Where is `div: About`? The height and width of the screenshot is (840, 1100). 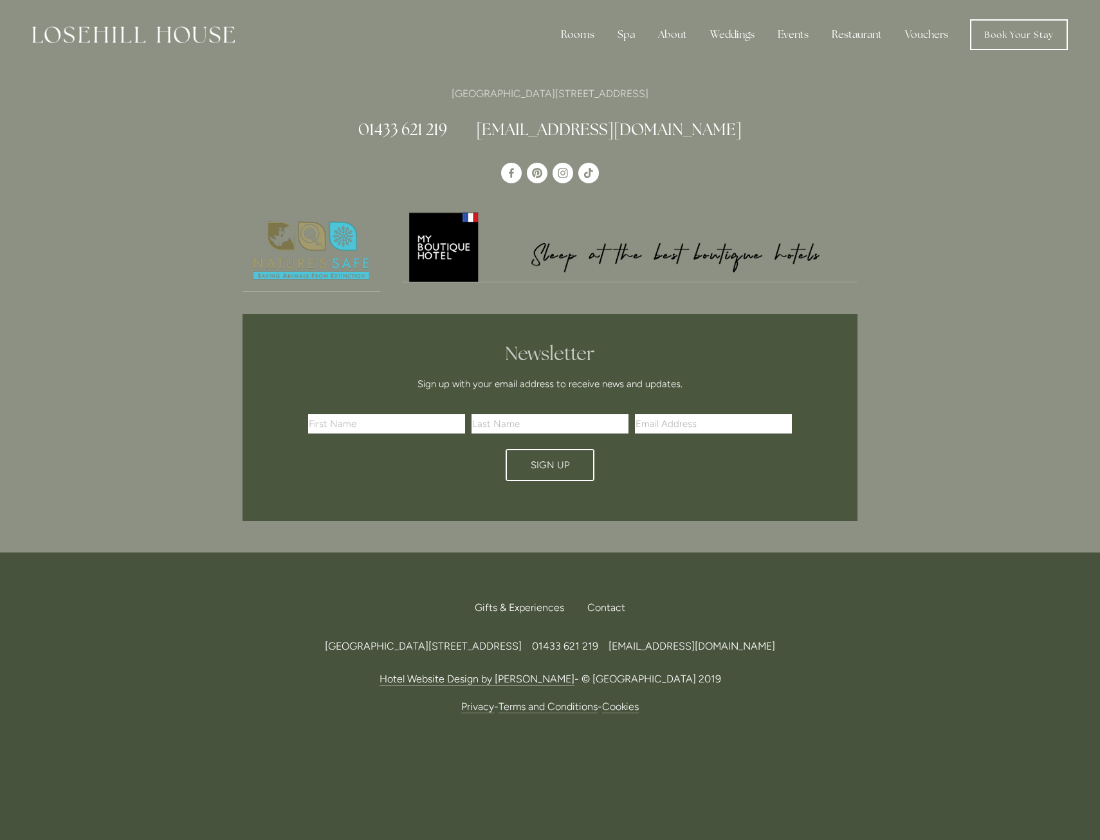 div: About is located at coordinates (672, 35).